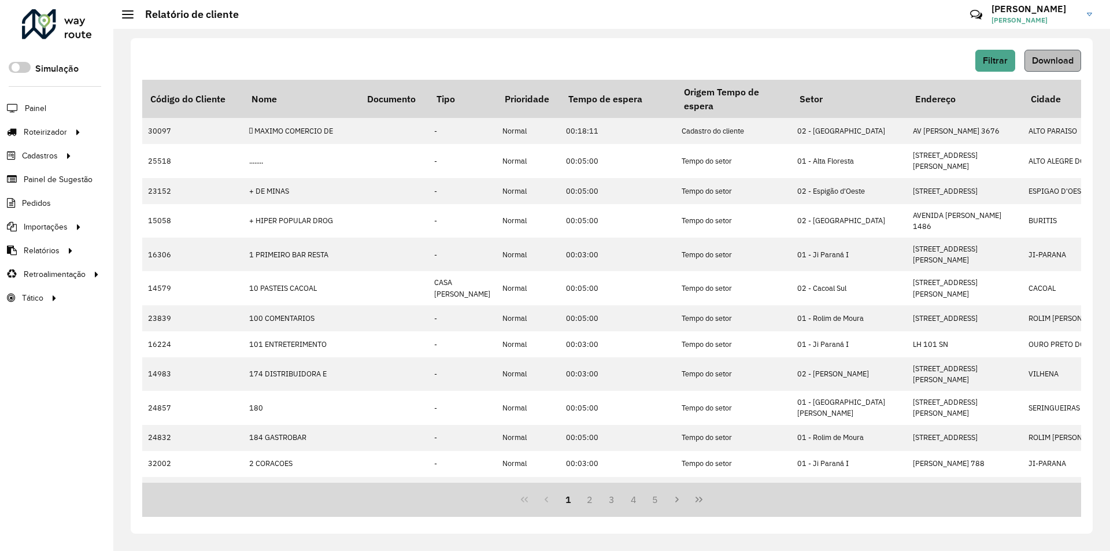  Describe the element at coordinates (192, 131) in the screenshot. I see `td: 30097` at that location.